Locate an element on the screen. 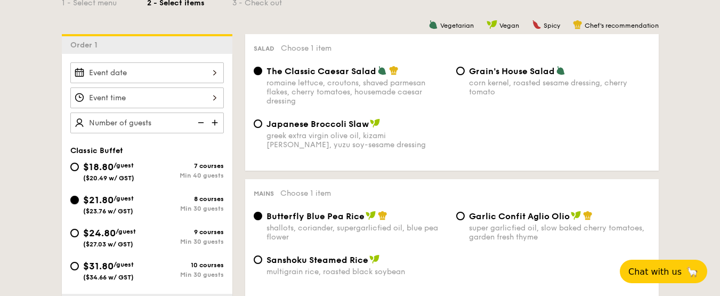 Image resolution: width=720 pixels, height=296 pixels. span: Japanese Broccoli Slaw is located at coordinates (317, 124).